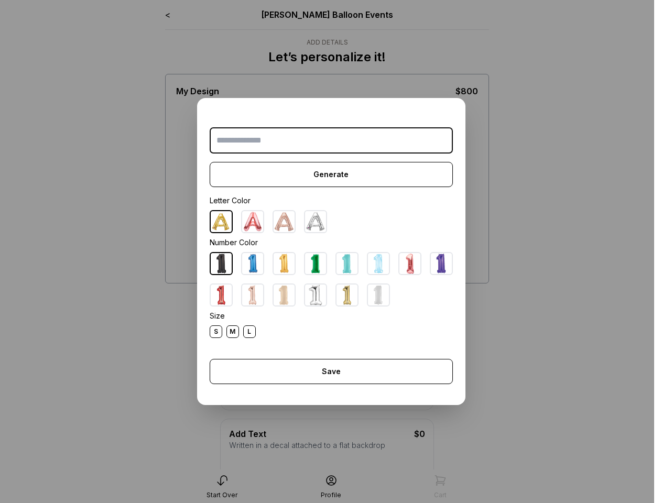 Image resolution: width=662 pixels, height=503 pixels. I want to click on div: Size, so click(331, 316).